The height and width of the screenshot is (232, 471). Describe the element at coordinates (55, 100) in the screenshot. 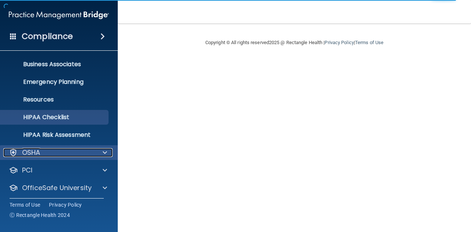

I see `p: Resources` at that location.